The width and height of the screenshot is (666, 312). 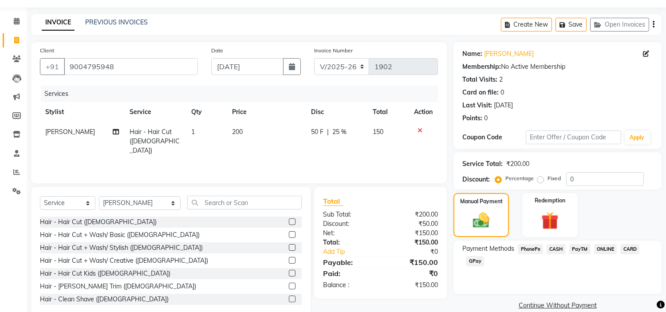 What do you see at coordinates (237, 132) in the screenshot?
I see `span: 200` at bounding box center [237, 132].